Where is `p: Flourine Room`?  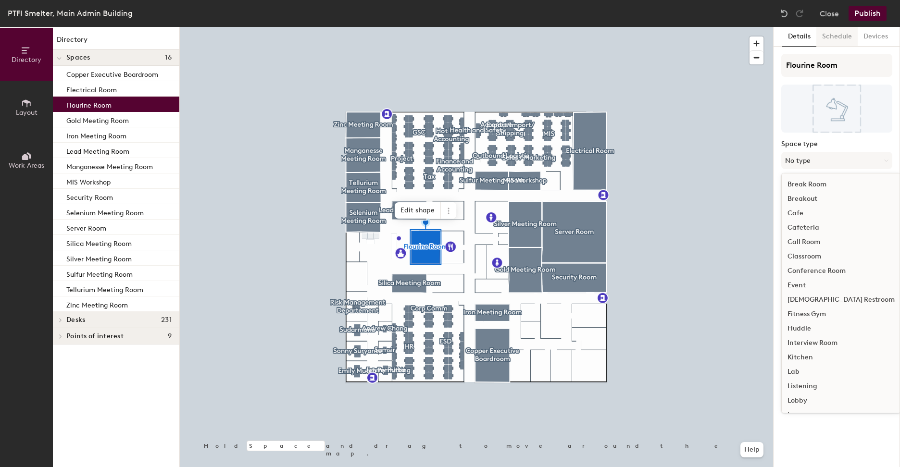
p: Flourine Room is located at coordinates (89, 104).